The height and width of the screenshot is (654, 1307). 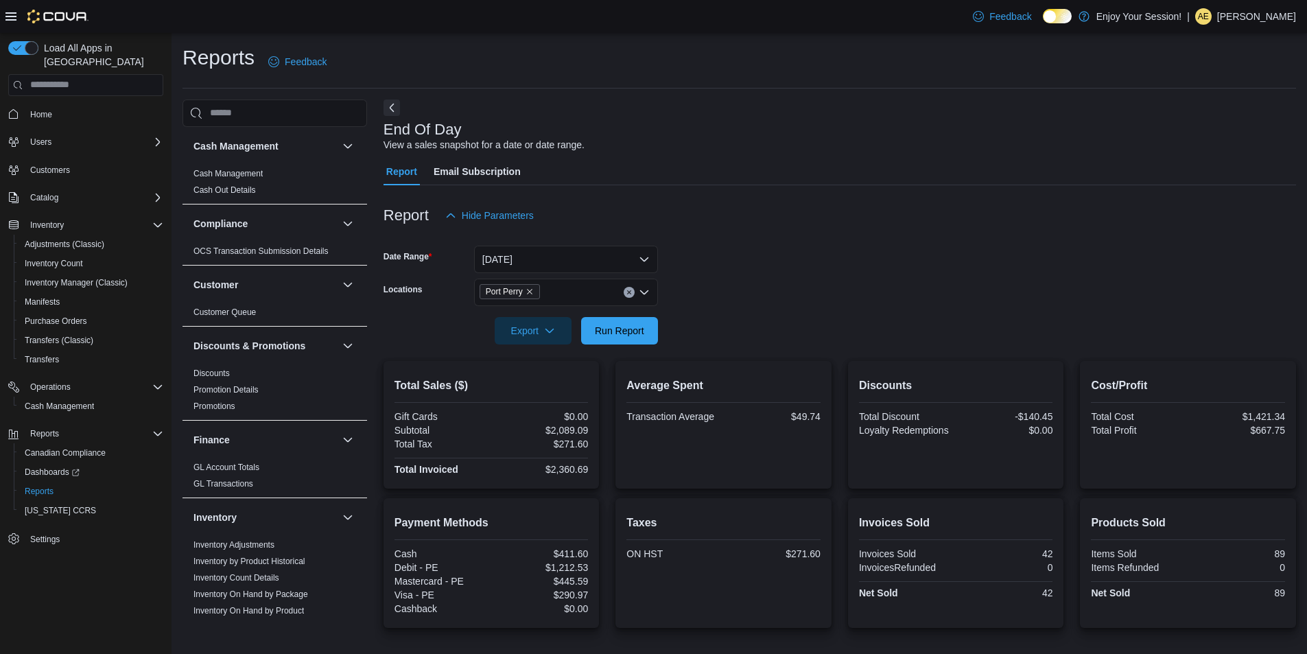 I want to click on span: GL Account Totals, so click(x=226, y=467).